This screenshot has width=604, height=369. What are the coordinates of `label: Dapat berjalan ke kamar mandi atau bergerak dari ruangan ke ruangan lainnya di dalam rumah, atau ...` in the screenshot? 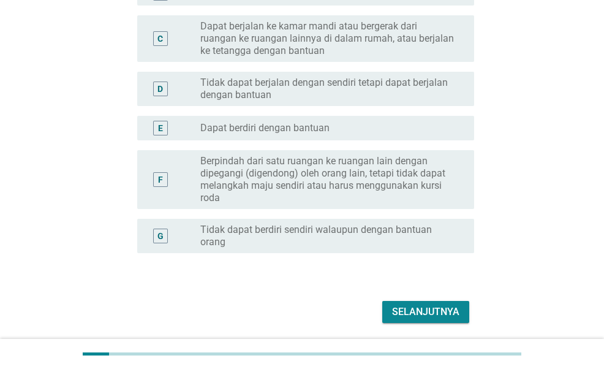 It's located at (327, 39).